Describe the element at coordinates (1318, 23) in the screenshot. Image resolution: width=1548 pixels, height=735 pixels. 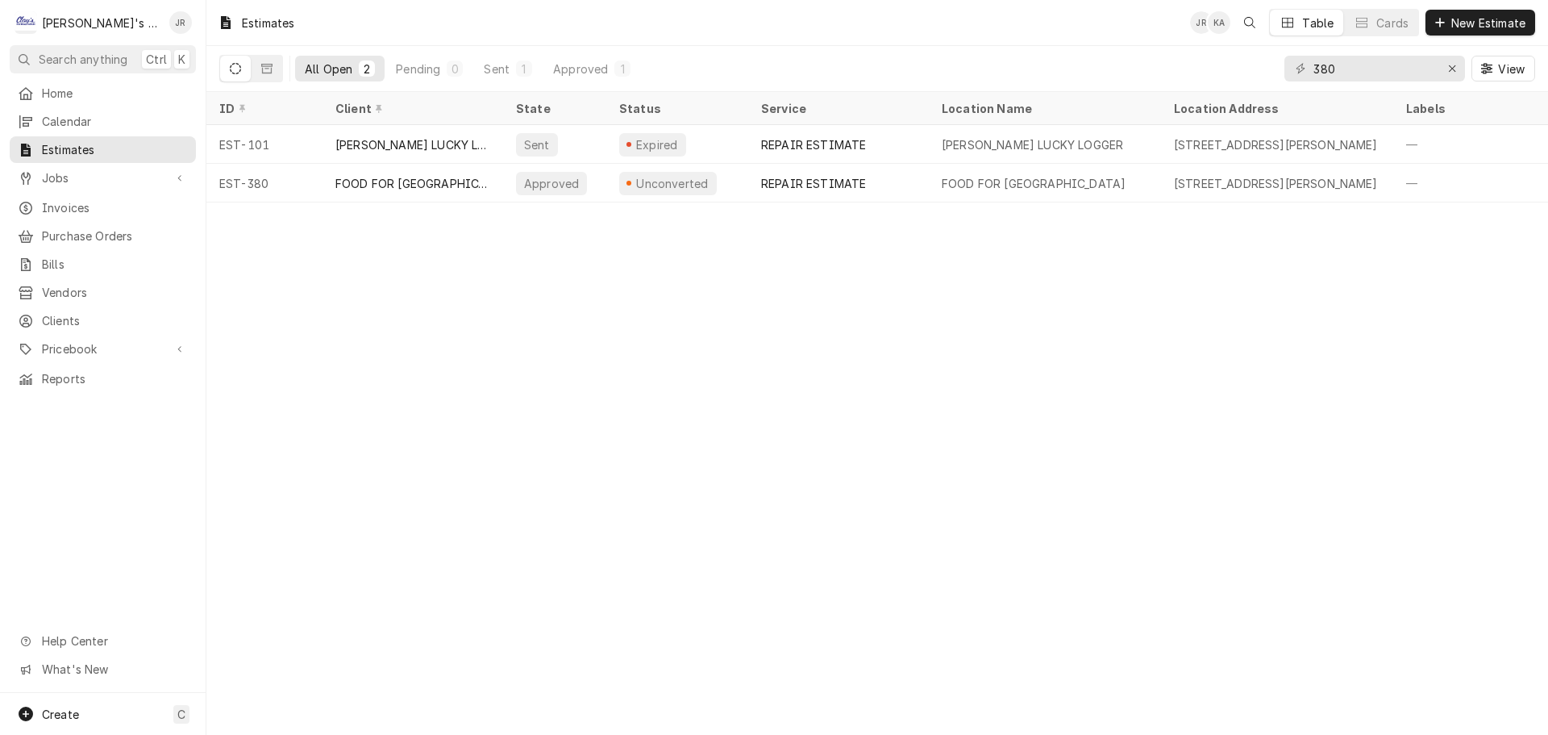
I see `div: Table` at that location.